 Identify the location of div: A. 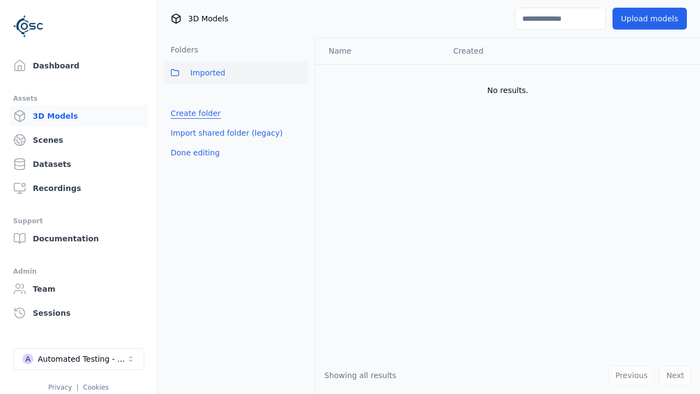
(28, 359).